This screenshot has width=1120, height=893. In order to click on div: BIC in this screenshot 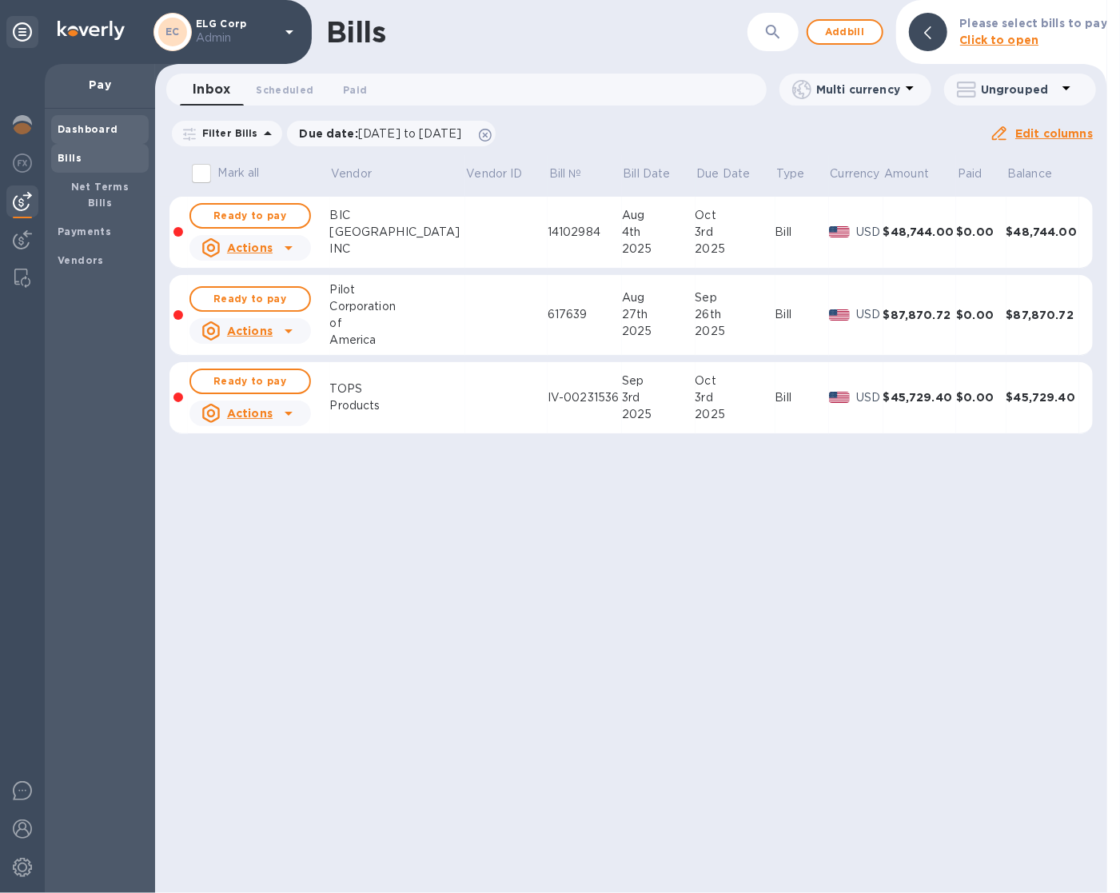, I will do `click(397, 215)`.